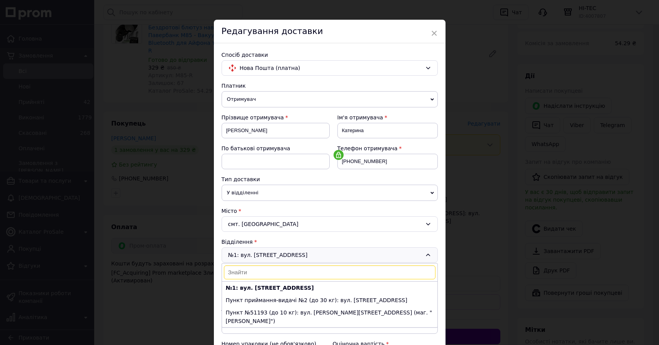 The width and height of the screenshot is (659, 345). What do you see at coordinates (330, 99) in the screenshot?
I see `span: Отримувач` at bounding box center [330, 99].